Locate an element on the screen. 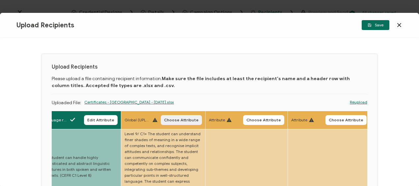 Image resolution: width=419 pixels, height=186 pixels. button: Save is located at coordinates (375, 25).